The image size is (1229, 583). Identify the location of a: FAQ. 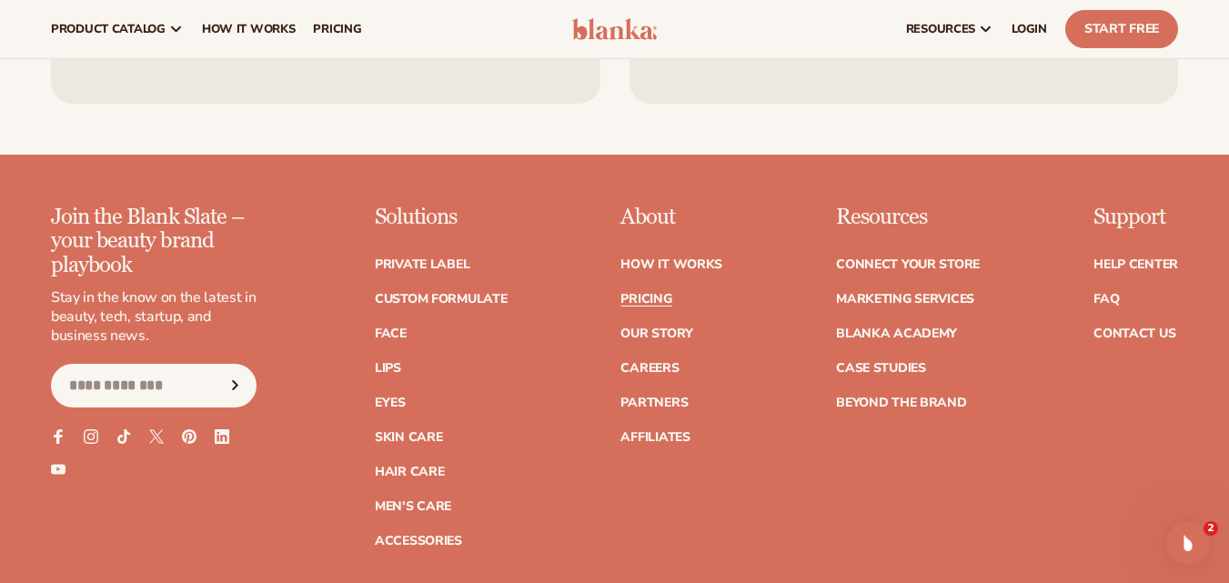
(1107, 299).